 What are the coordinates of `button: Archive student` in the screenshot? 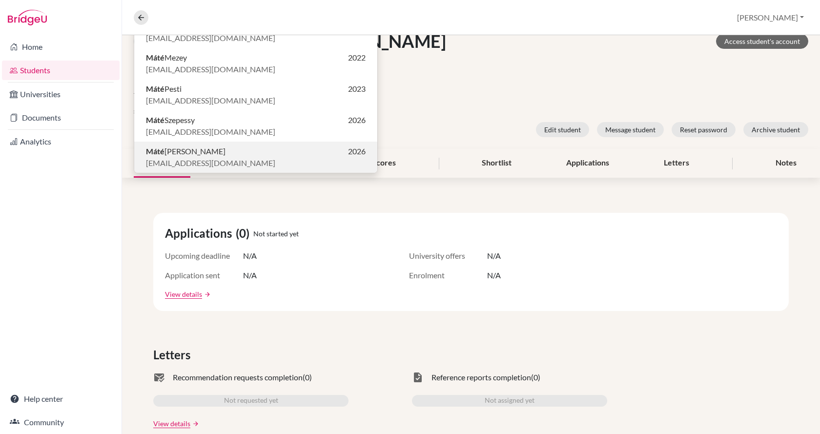 It's located at (776, 129).